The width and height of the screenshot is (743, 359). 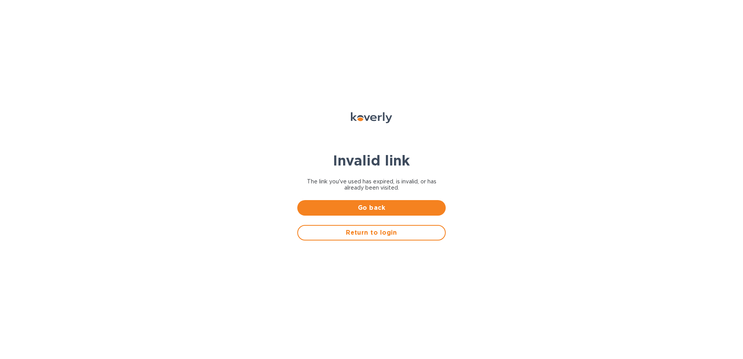 I want to click on span: The link you've used has expired, is invalid, or has already been visited., so click(x=372, y=185).